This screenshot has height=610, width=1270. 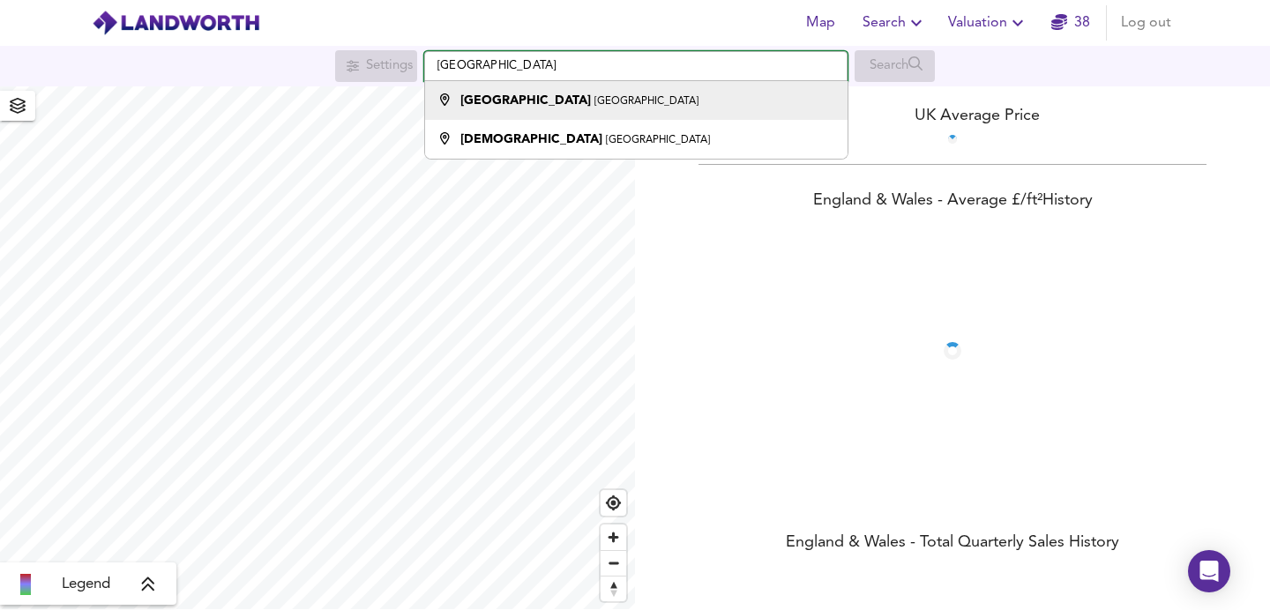 What do you see at coordinates (613, 503) in the screenshot?
I see `span: Find my location` at bounding box center [613, 503].